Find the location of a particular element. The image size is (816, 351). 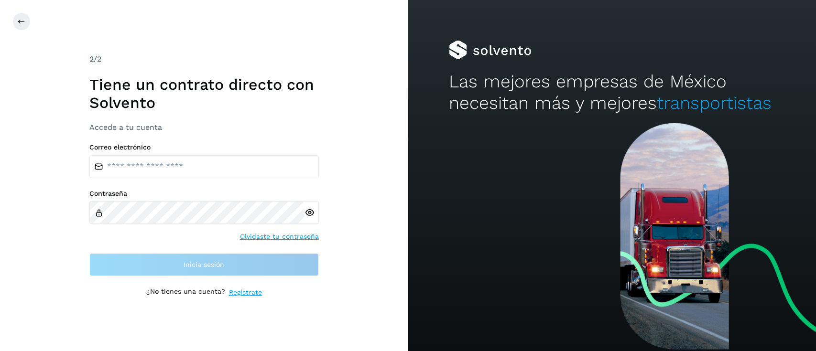

a: Regístrate is located at coordinates (245, 292).